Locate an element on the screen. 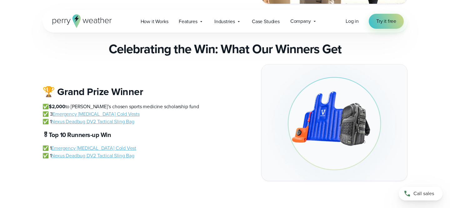 The height and width of the screenshot is (208, 450). span: Industries is located at coordinates (225, 22).